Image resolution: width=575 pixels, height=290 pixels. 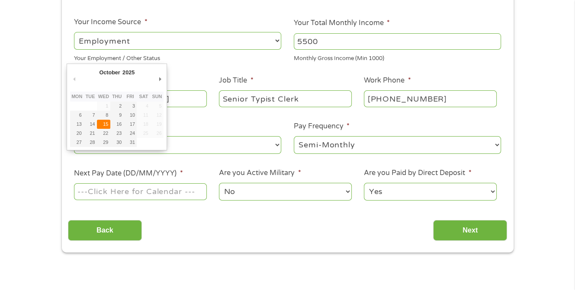 I want to click on button: 6, so click(x=77, y=115).